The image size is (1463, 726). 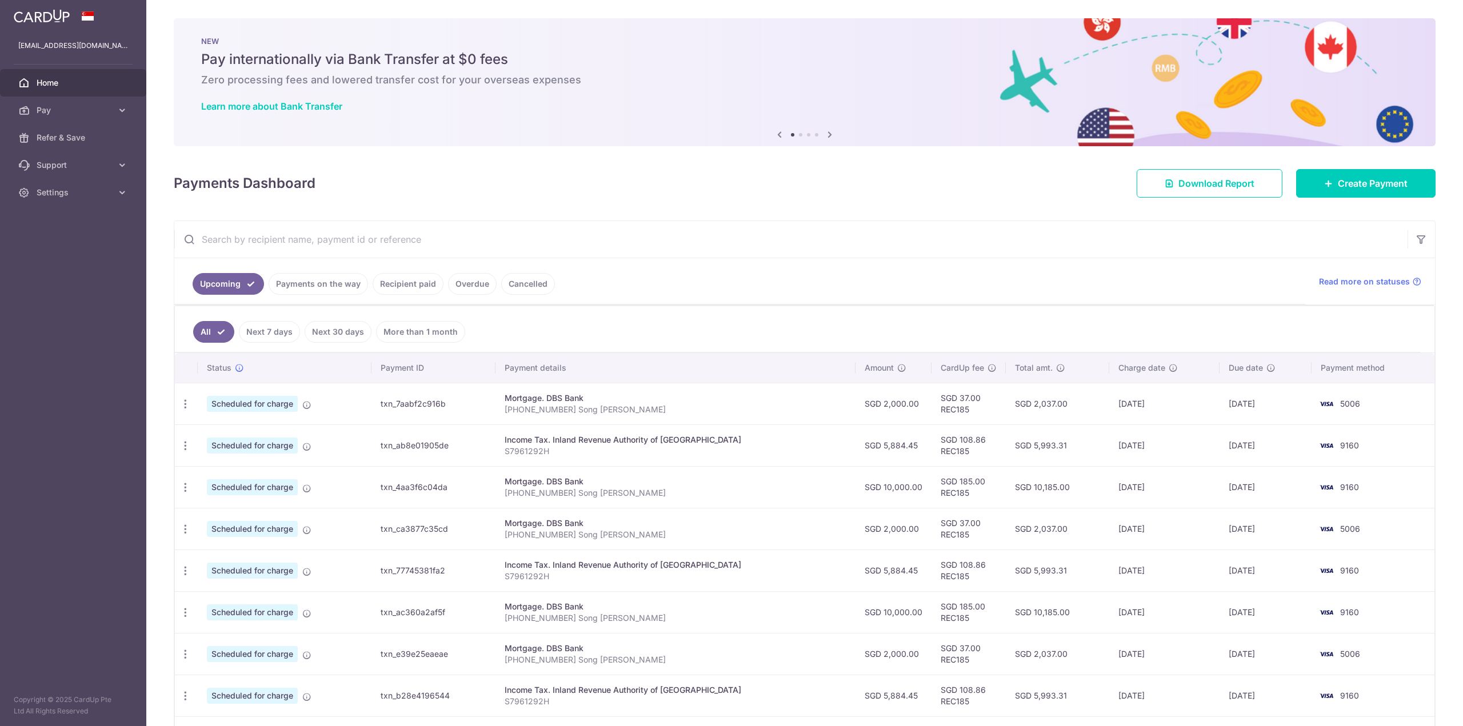 What do you see at coordinates (1246, 368) in the screenshot?
I see `span: Due date` at bounding box center [1246, 368].